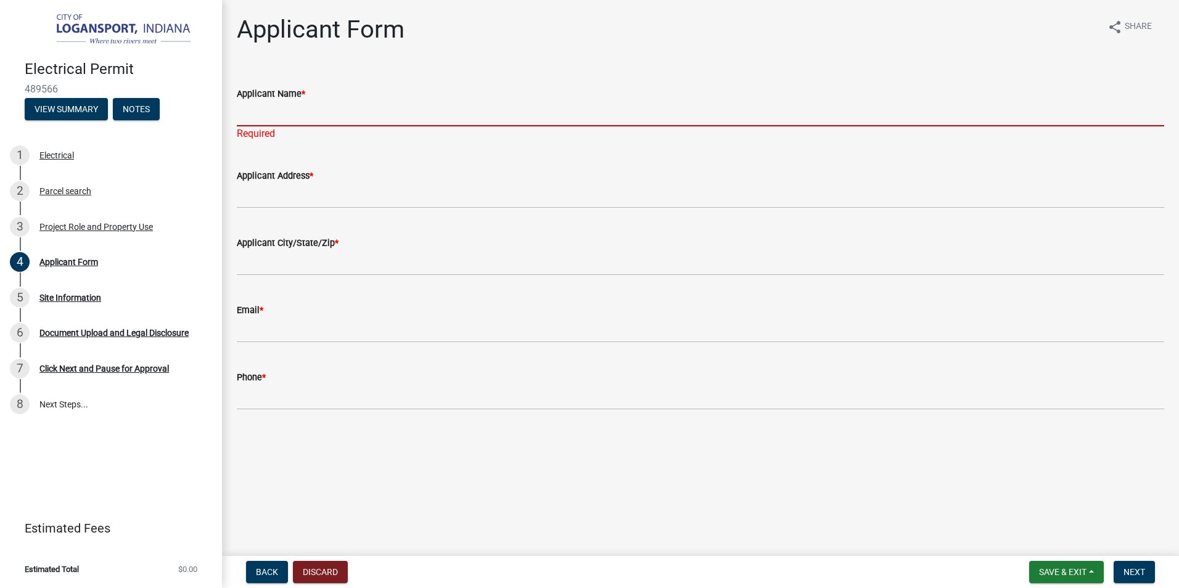  Describe the element at coordinates (250, 311) in the screenshot. I see `label: Email` at that location.